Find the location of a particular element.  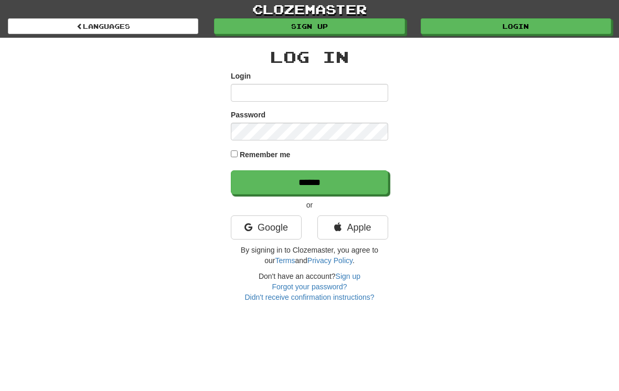

h2: Log In is located at coordinates (310, 57).